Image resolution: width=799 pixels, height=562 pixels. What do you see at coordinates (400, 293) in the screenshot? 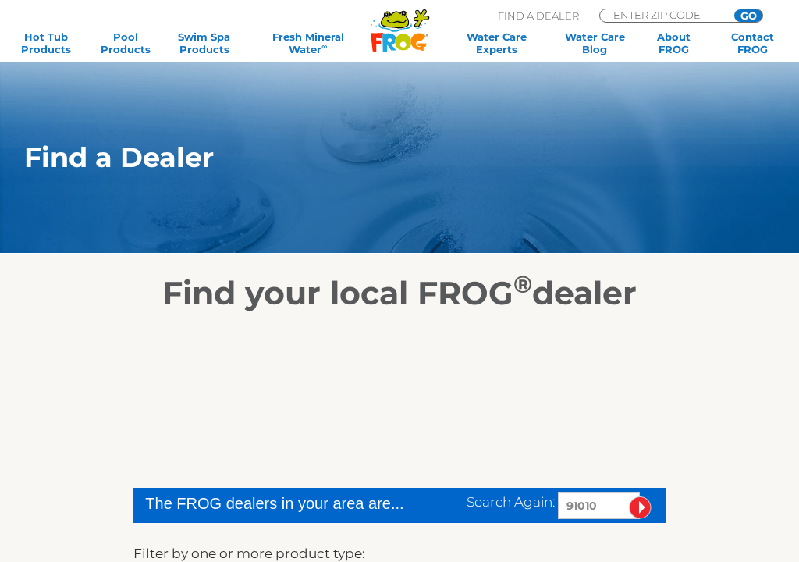
I see `h2: Find your local FROG dealer` at bounding box center [400, 293].